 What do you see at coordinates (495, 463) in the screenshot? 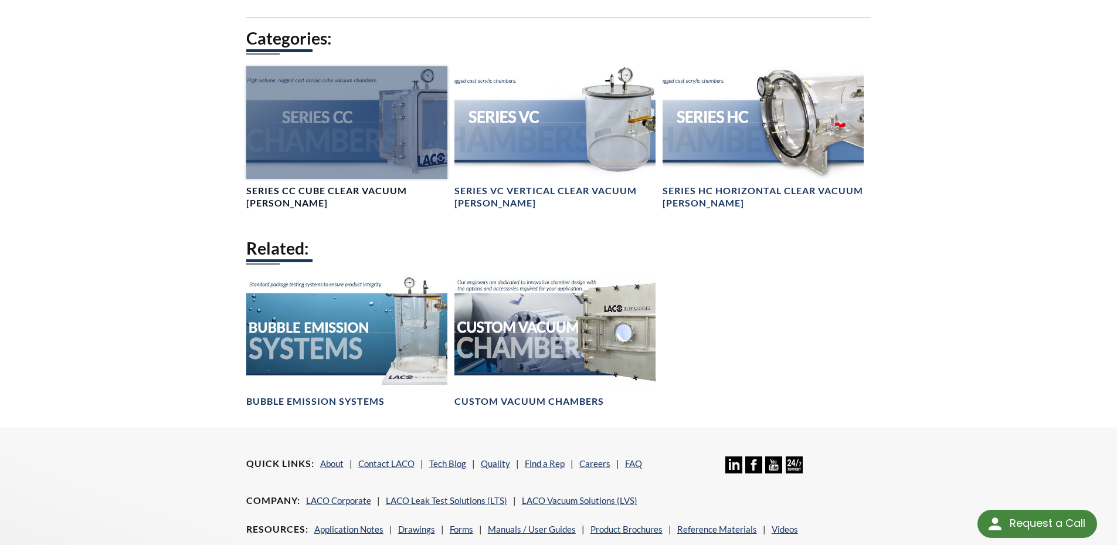
I see `a: Quality` at bounding box center [495, 463].